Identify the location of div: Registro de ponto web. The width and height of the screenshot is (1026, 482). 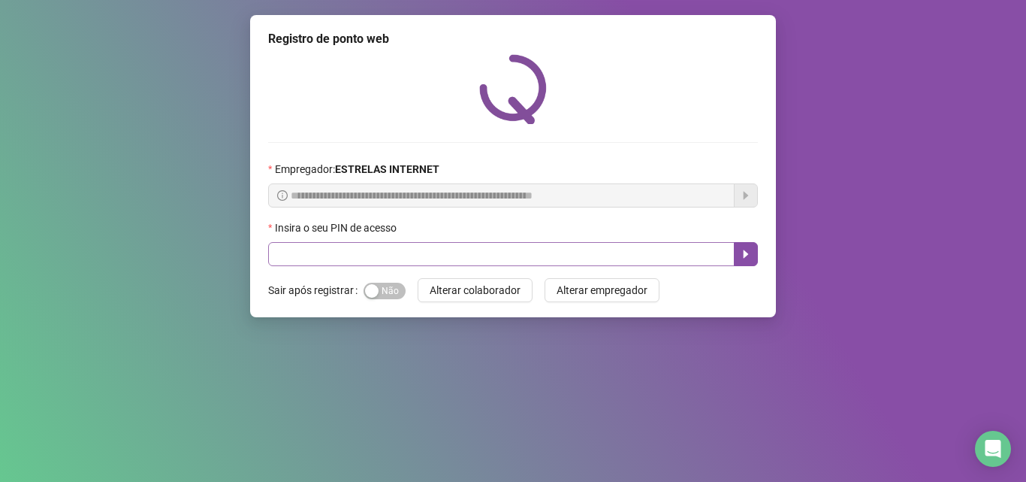
(513, 39).